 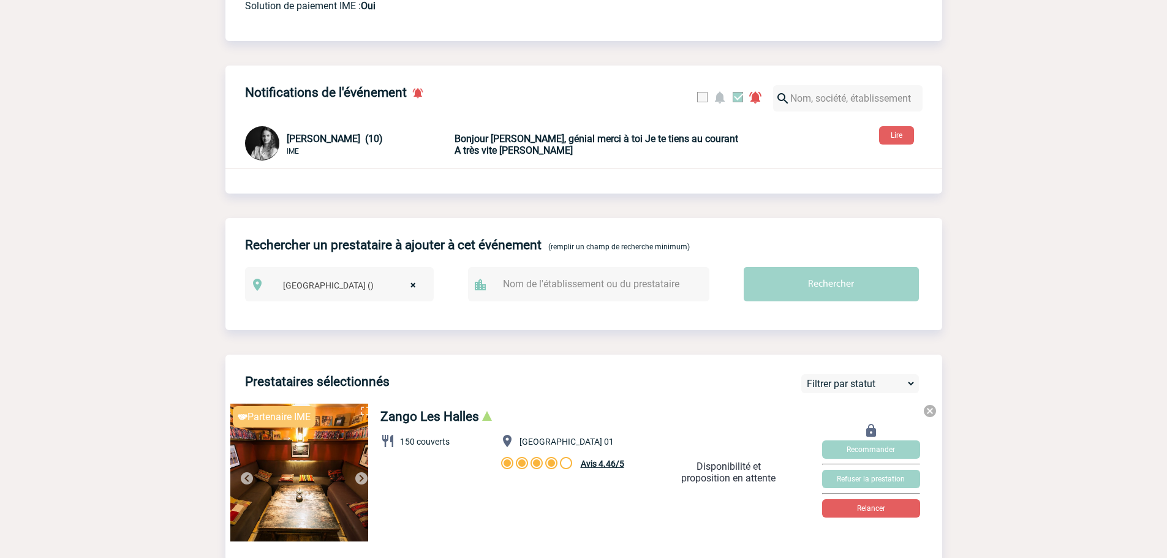 I want to click on p: Disponibilité et proposition en attente, so click(x=728, y=472).